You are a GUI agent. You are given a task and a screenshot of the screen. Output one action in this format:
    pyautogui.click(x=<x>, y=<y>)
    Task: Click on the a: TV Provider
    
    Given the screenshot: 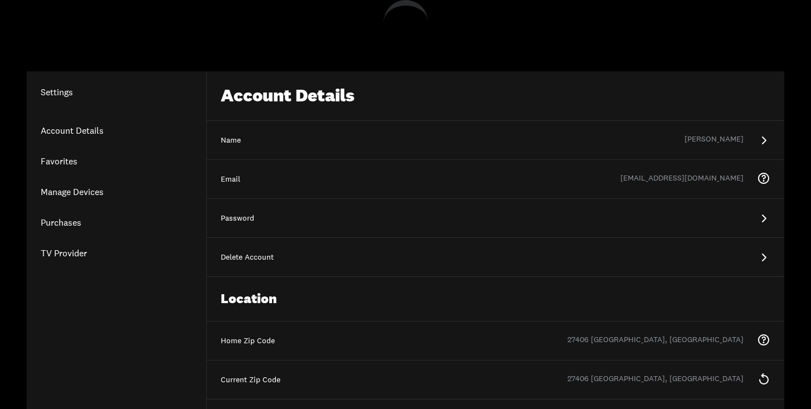 What is the action you would take?
    pyautogui.click(x=116, y=253)
    